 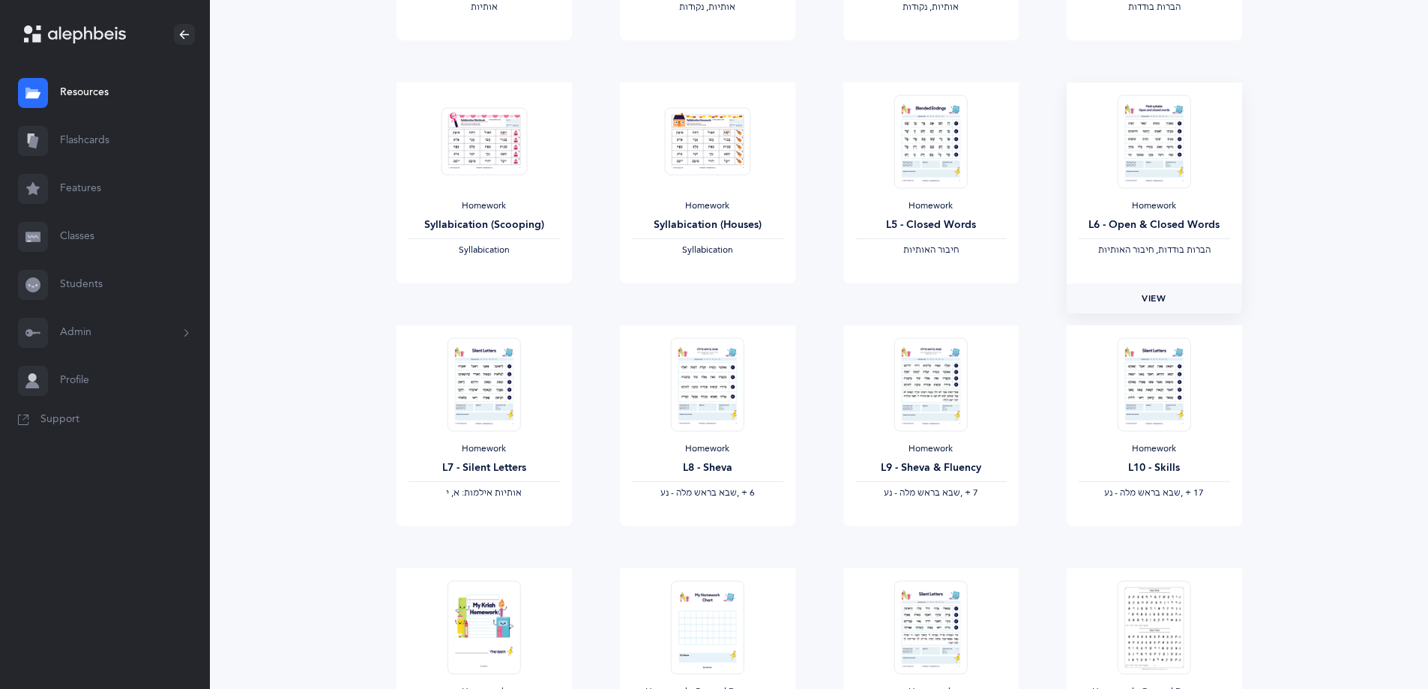 What do you see at coordinates (707, 626) in the screenshot?
I see `img: My_Homework_Chart_1_thumbnail_1716209946.png` at bounding box center [707, 626].